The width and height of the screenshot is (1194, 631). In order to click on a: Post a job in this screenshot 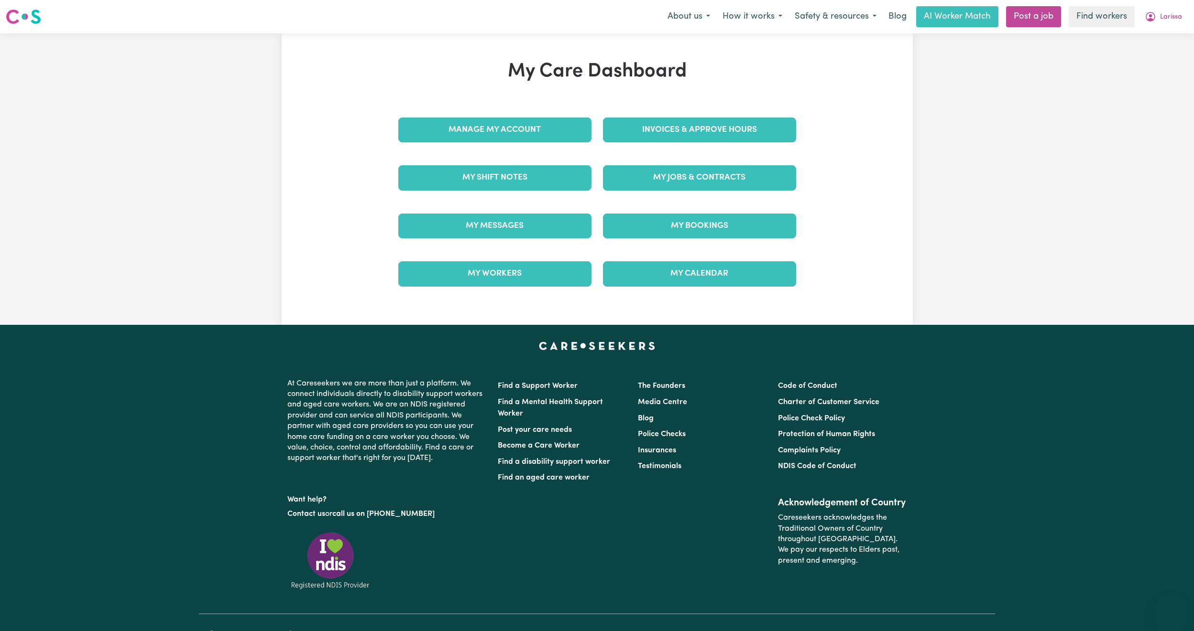, I will do `click(1033, 17)`.